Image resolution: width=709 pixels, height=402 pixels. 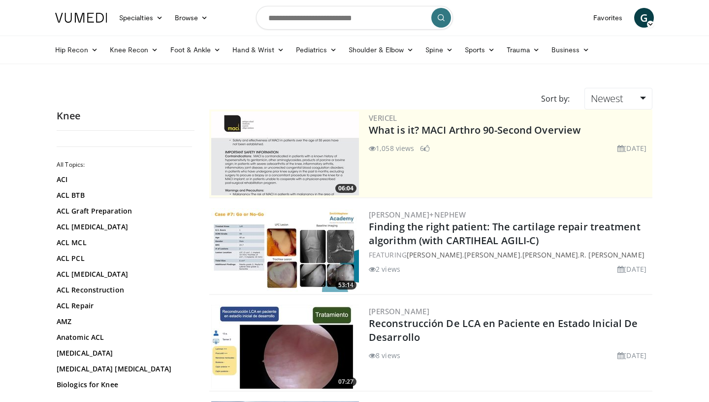 What do you see at coordinates (425, 148) in the screenshot?
I see `li: 6` at bounding box center [425, 148].